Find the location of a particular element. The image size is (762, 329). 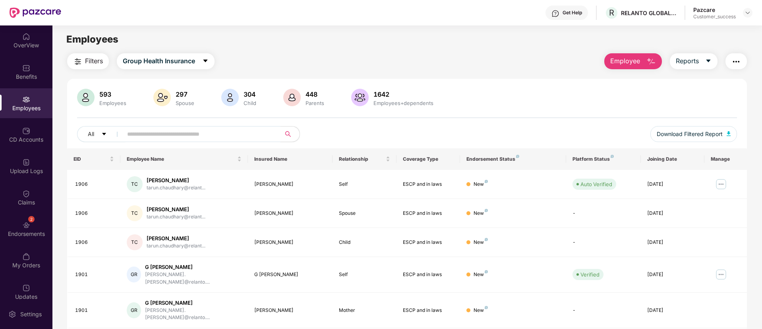

span: Group Health Insurance is located at coordinates (159, 61).